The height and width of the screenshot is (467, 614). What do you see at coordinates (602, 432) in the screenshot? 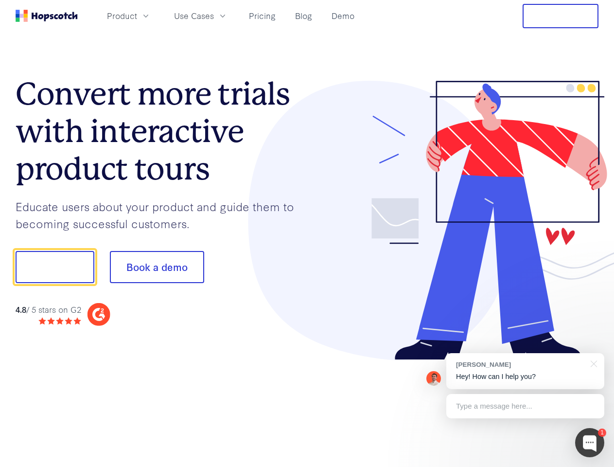
I see `div: 1` at bounding box center [602, 432].